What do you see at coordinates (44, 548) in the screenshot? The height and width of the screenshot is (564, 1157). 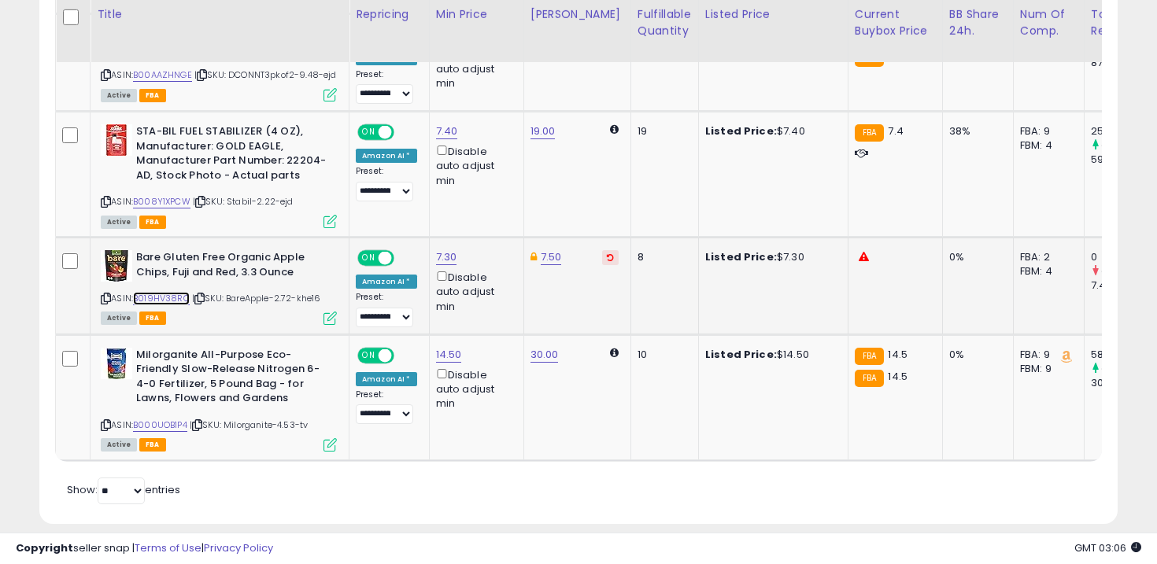 I see `strong: Copyright` at bounding box center [44, 548].